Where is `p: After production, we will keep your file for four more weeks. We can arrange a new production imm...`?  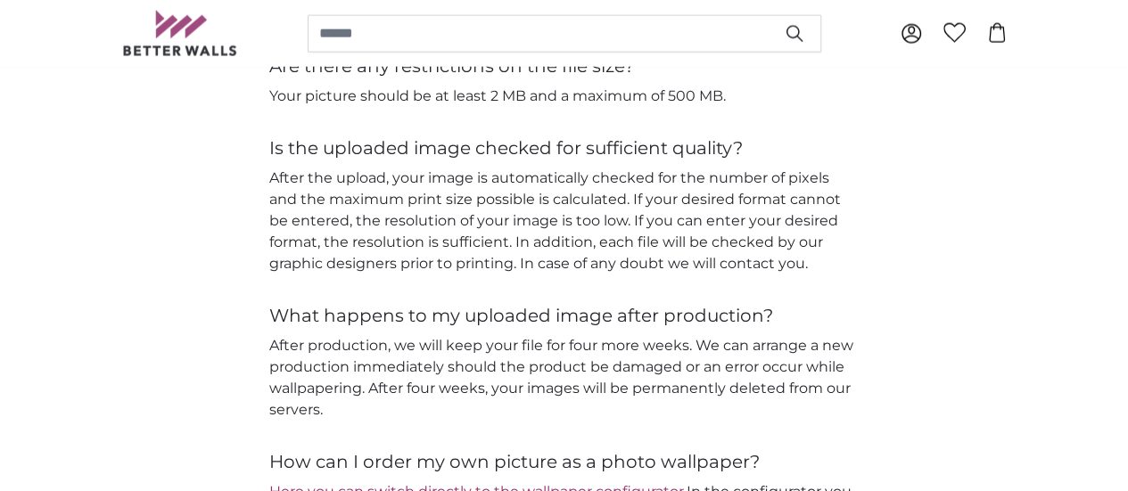 p: After production, we will keep your file for four more weeks. We can arrange a new production imm... is located at coordinates (564, 378).